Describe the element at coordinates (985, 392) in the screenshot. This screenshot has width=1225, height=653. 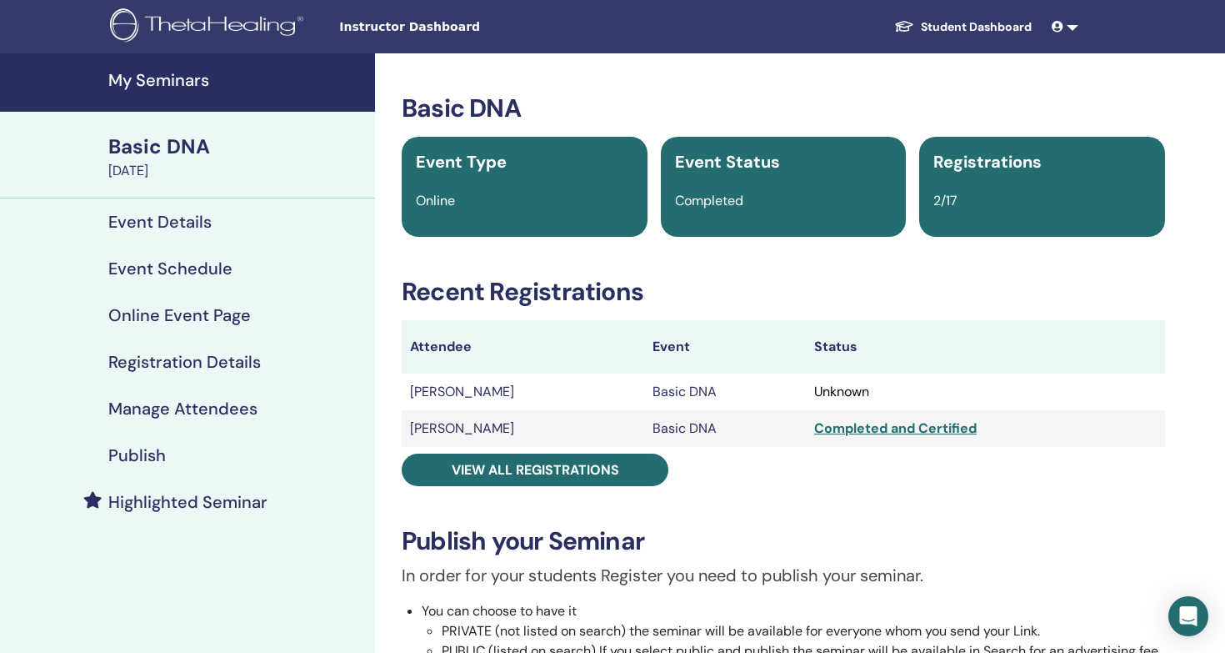
I see `div: Unknown` at that location.